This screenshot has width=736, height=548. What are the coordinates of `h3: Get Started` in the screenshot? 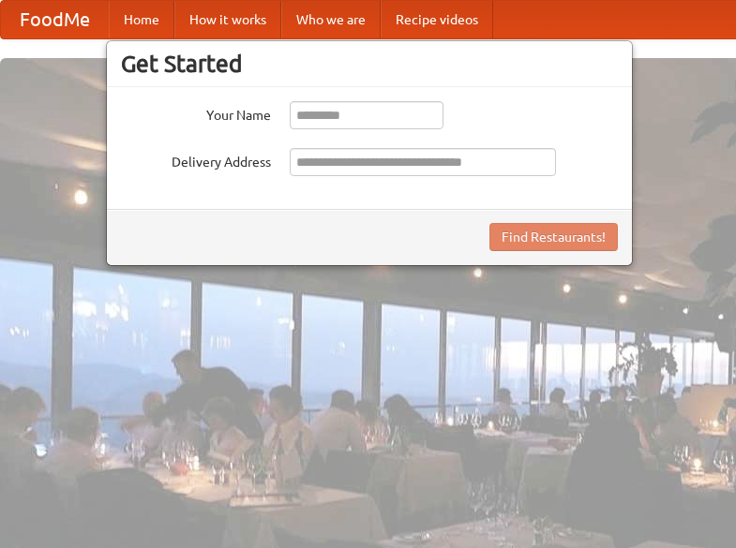 It's located at (369, 64).